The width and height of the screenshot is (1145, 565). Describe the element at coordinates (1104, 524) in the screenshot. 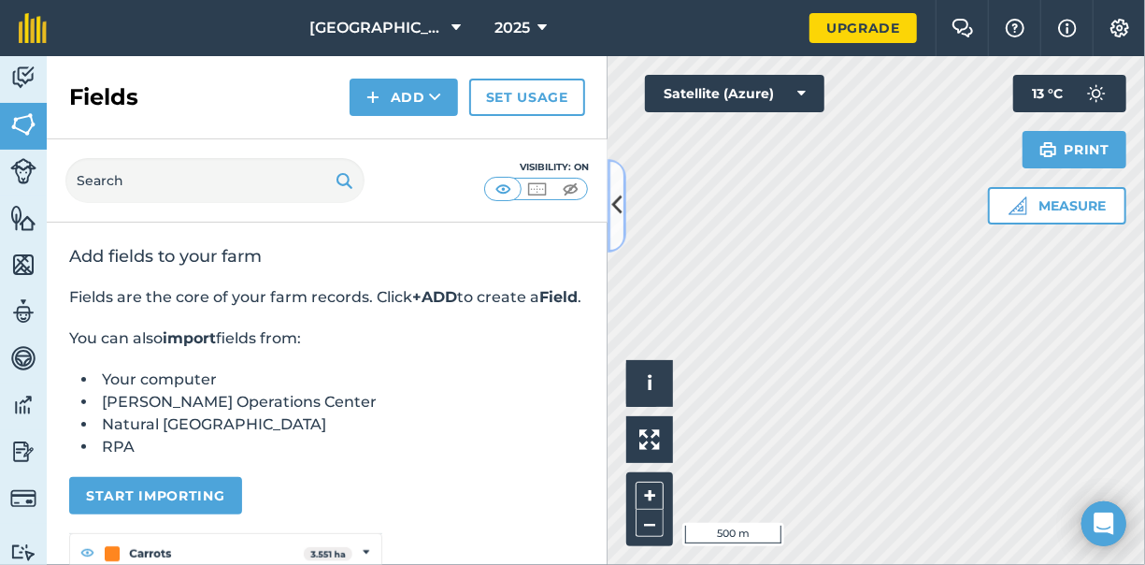

I see `div: Open Intercom Messenger` at that location.